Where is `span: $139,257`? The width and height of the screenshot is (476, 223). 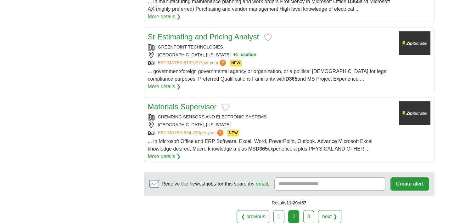 span: $139,257 is located at coordinates (193, 63).